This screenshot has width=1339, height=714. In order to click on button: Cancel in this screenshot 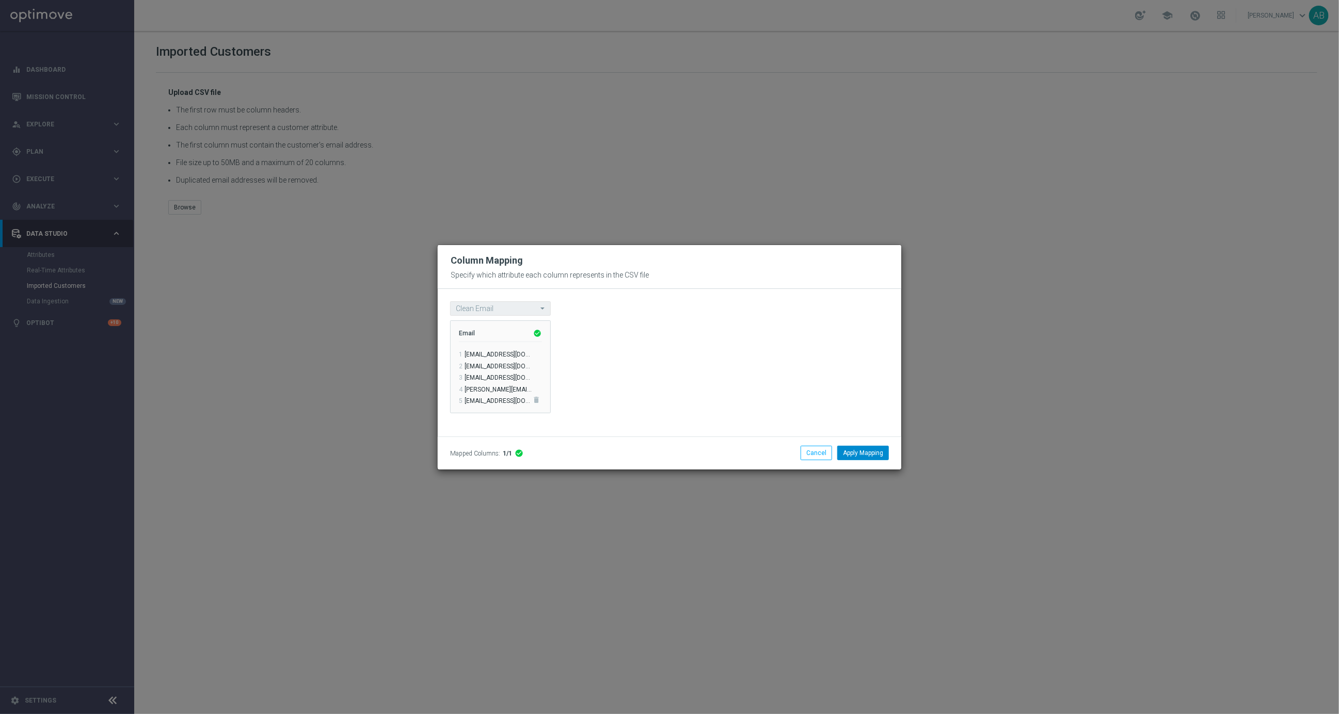, I will do `click(816, 453)`.